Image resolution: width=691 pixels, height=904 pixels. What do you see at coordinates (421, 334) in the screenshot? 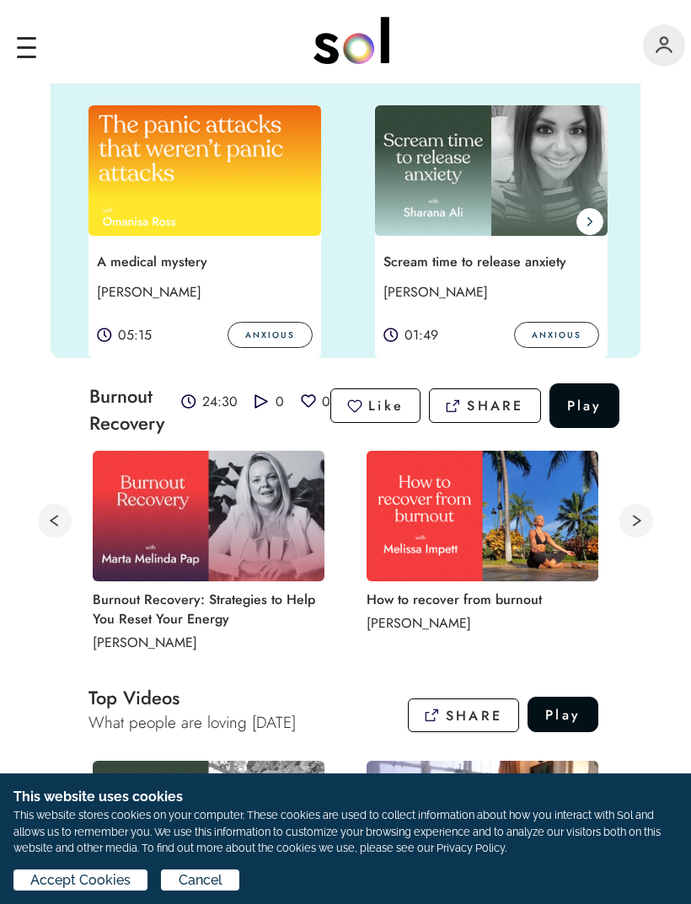
I see `p: 01:49` at bounding box center [421, 334].